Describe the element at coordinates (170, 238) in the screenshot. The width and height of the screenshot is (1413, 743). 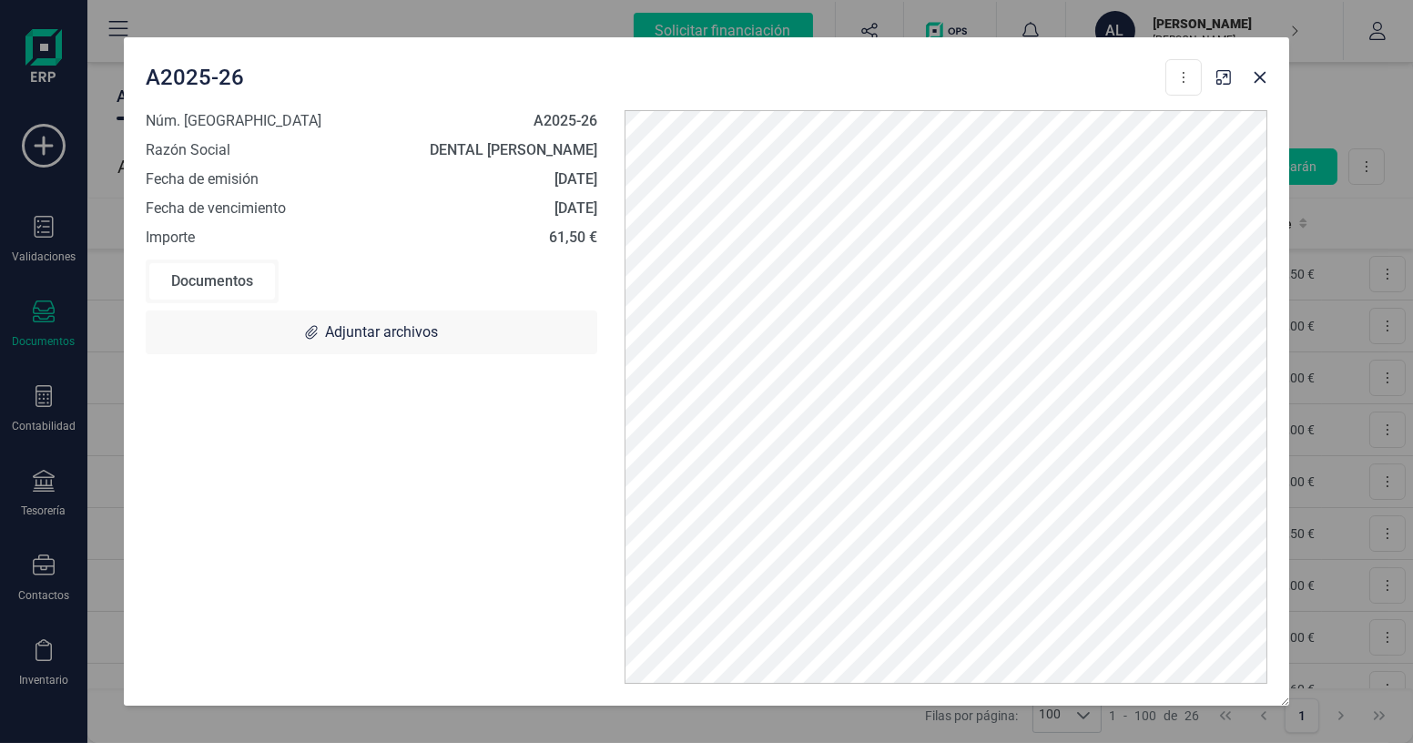
I see `span: Importe` at that location.